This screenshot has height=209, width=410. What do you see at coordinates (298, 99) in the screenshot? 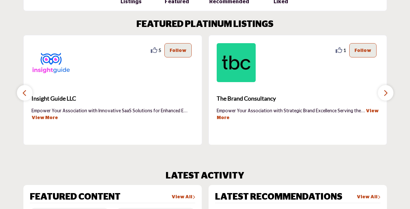
I see `a: The Brand Consultancy` at bounding box center [298, 99].